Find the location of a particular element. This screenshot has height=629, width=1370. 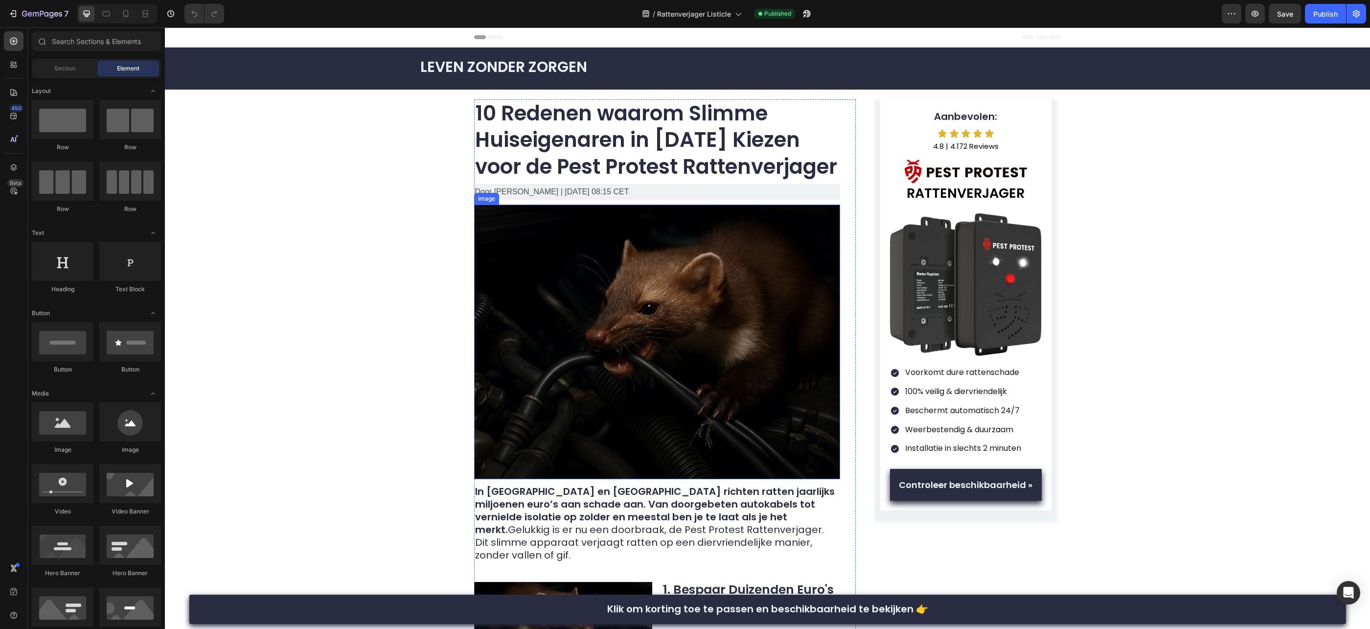

div: Video is located at coordinates (63, 511).